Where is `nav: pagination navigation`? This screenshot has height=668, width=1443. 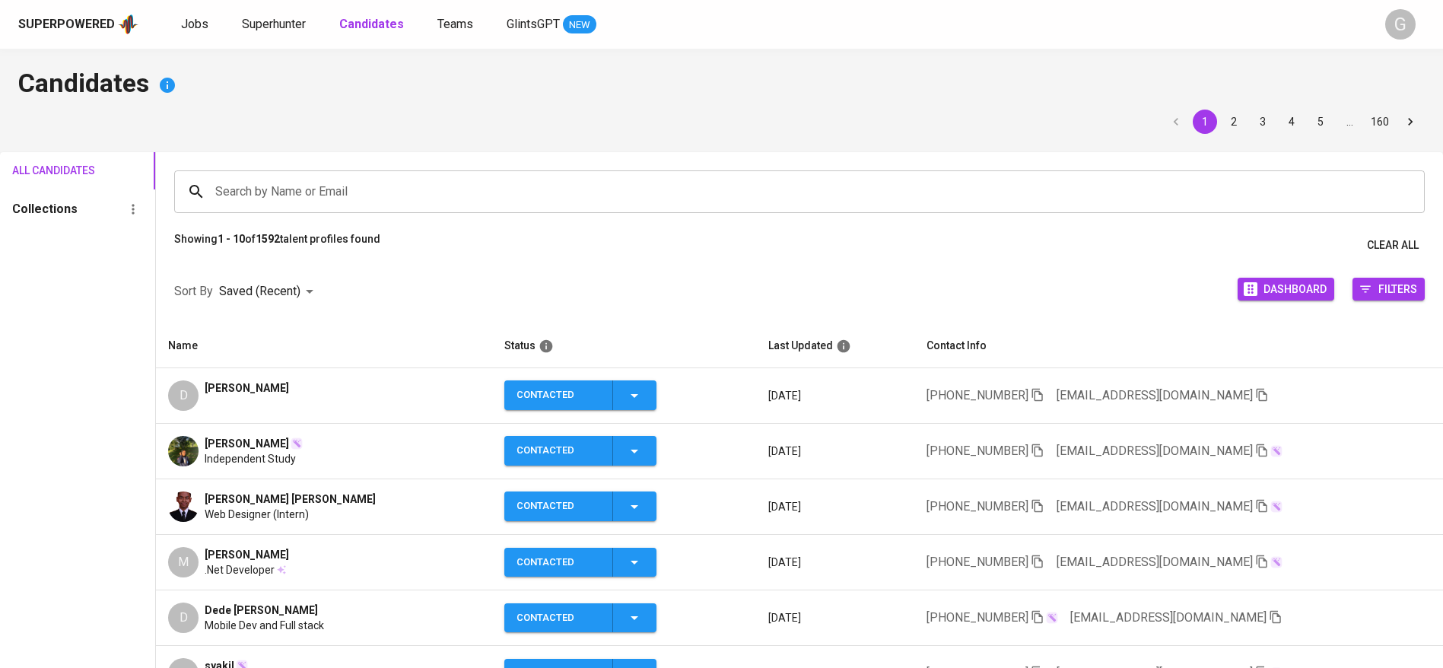
nav: pagination navigation is located at coordinates (1293, 122).